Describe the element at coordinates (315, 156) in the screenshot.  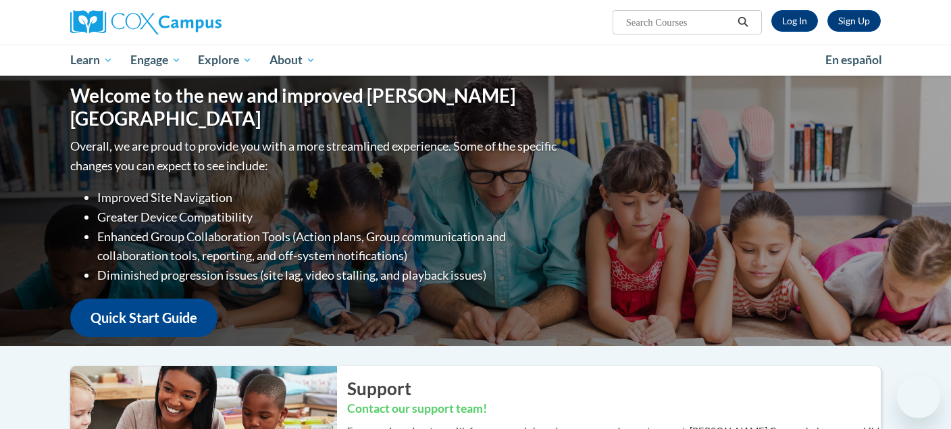
I see `p: Overall, we are proud to provide you with a more streamlined experience. Some of the specific cha...` at that location.